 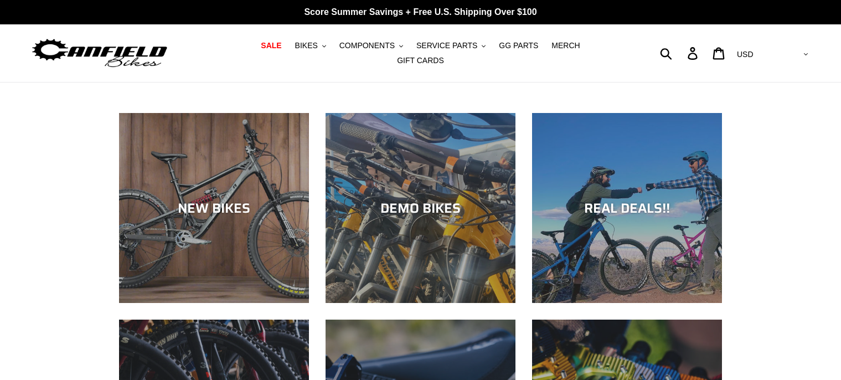 What do you see at coordinates (565, 45) in the screenshot?
I see `span: MERCH` at bounding box center [565, 45].